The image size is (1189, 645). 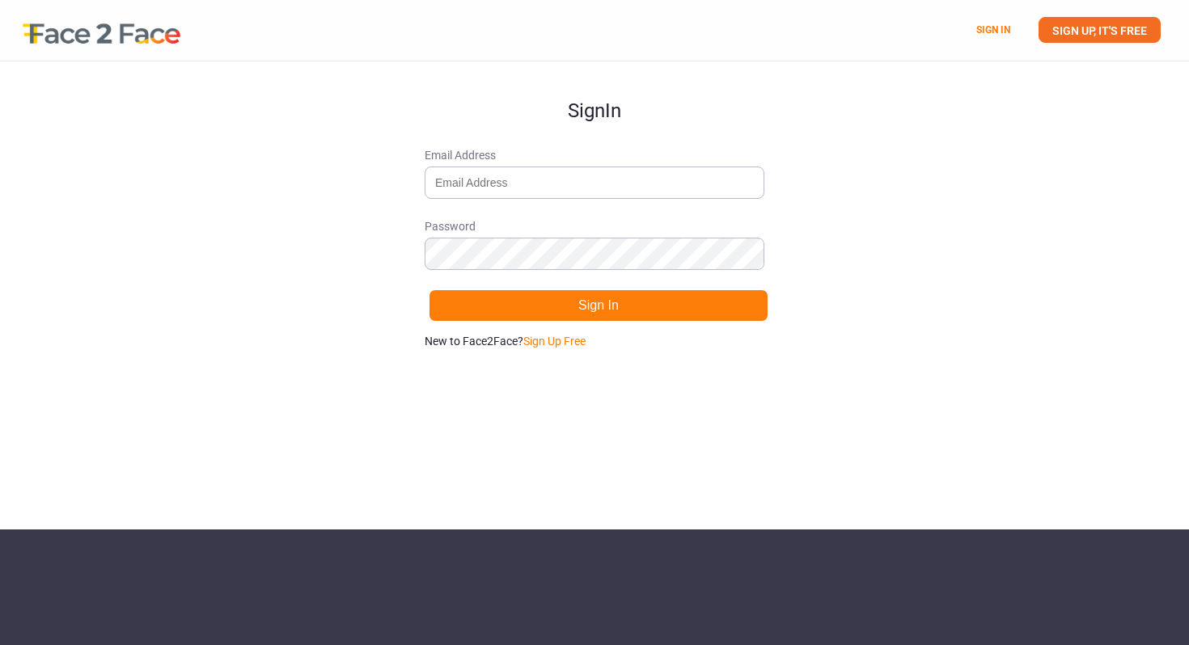 What do you see at coordinates (993, 30) in the screenshot?
I see `a: SIGN IN` at bounding box center [993, 30].